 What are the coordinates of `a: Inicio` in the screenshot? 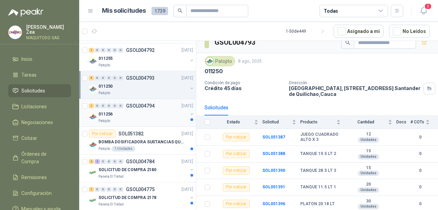 It's located at (40, 59).